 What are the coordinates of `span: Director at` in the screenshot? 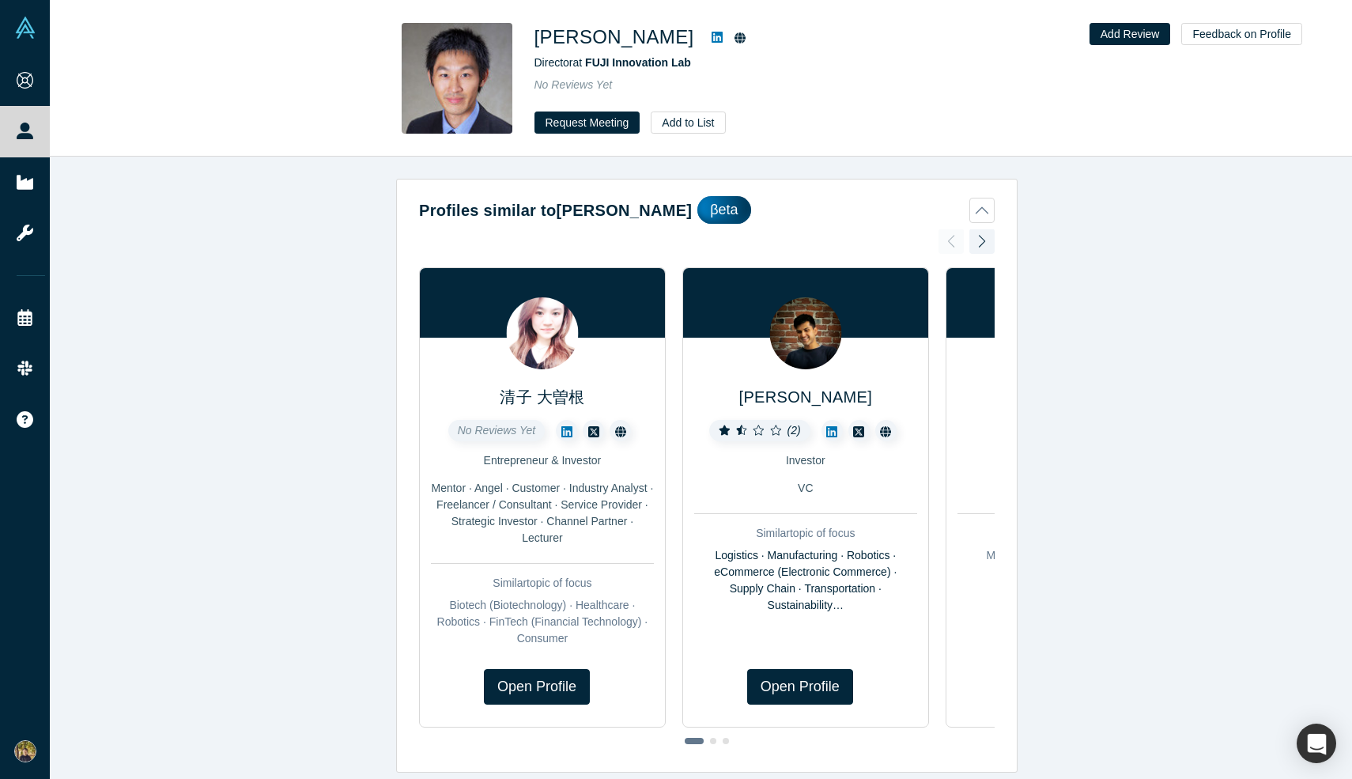 It's located at (613, 62).